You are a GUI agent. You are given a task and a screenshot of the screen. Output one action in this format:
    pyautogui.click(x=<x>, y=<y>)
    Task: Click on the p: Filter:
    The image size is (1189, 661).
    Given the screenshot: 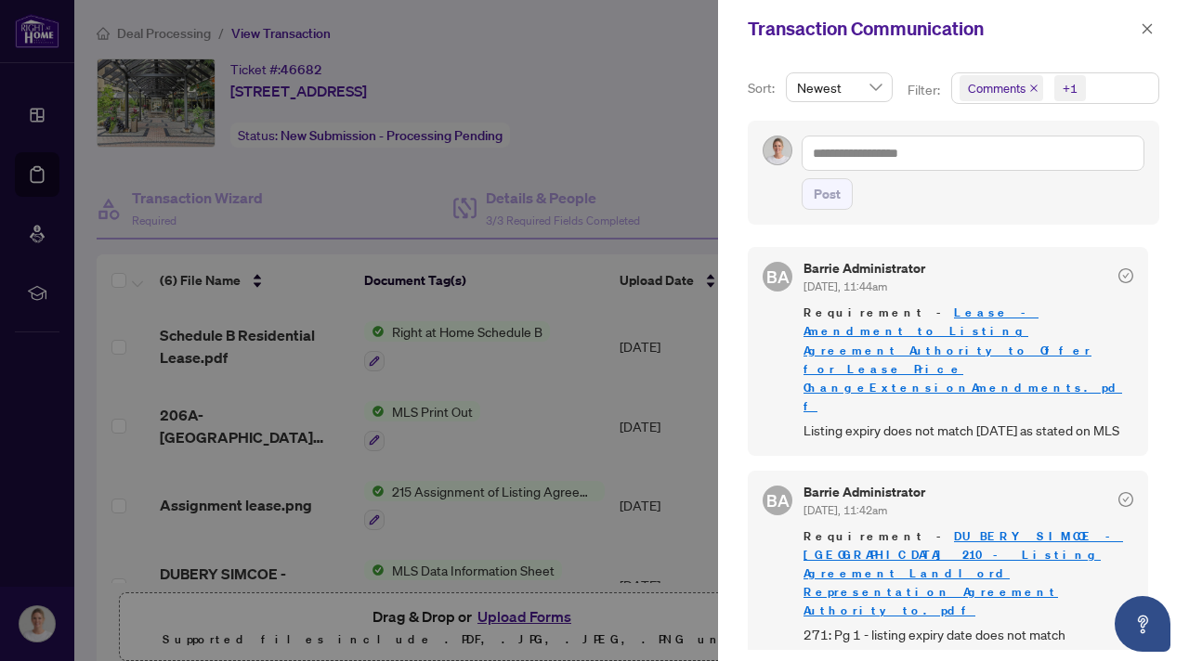 What is the action you would take?
    pyautogui.click(x=925, y=90)
    